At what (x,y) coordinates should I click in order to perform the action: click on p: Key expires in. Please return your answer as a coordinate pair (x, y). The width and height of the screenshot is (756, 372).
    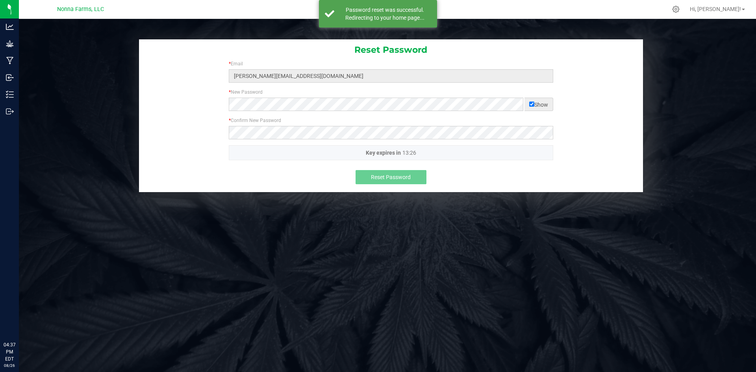
    Looking at the image, I should click on (391, 153).